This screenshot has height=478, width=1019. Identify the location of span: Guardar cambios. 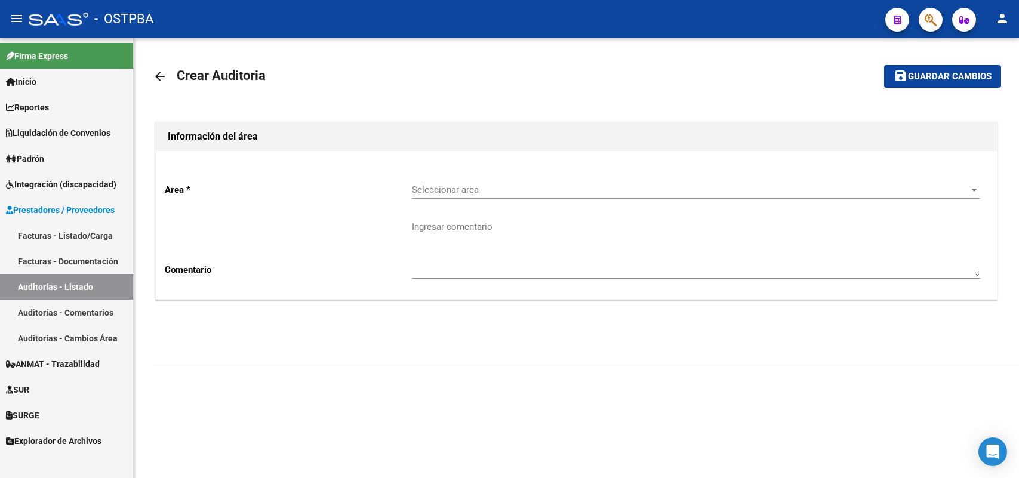
(950, 77).